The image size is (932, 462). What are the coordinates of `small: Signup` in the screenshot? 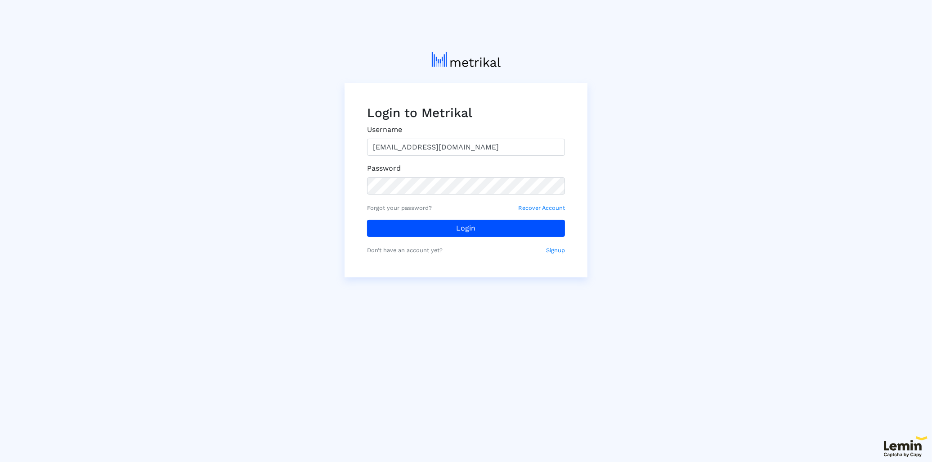 It's located at (556, 250).